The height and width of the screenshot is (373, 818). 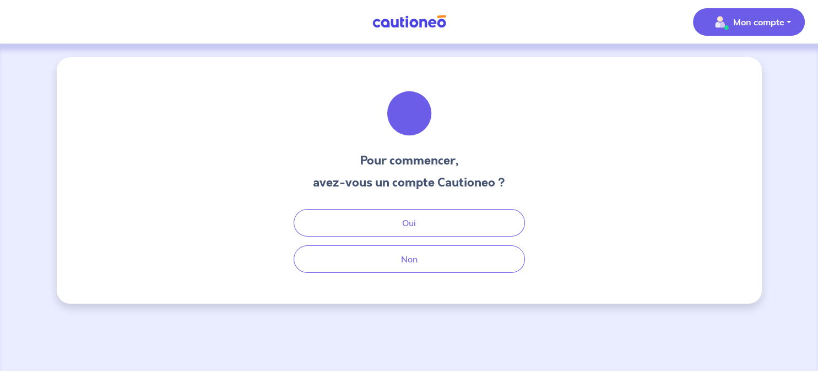 I want to click on img: Cautioneo, so click(x=409, y=21).